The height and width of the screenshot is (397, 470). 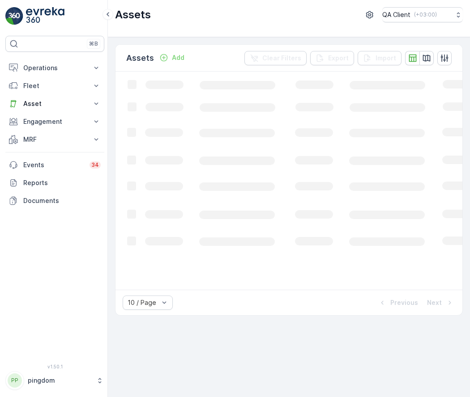 I want to click on button: Previous, so click(x=398, y=303).